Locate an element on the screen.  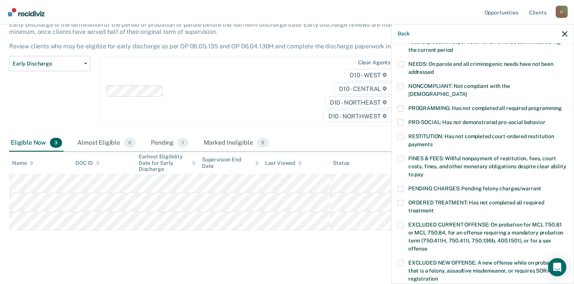
span: 0 is located at coordinates (130, 143).